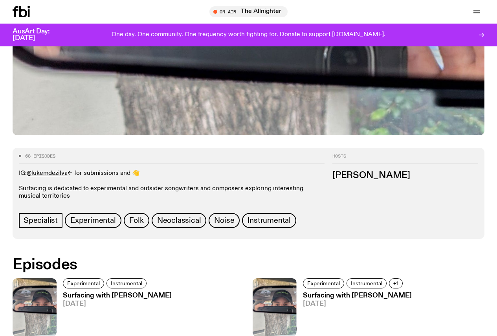  What do you see at coordinates (179, 220) in the screenshot?
I see `span: Neoclassical` at bounding box center [179, 220].